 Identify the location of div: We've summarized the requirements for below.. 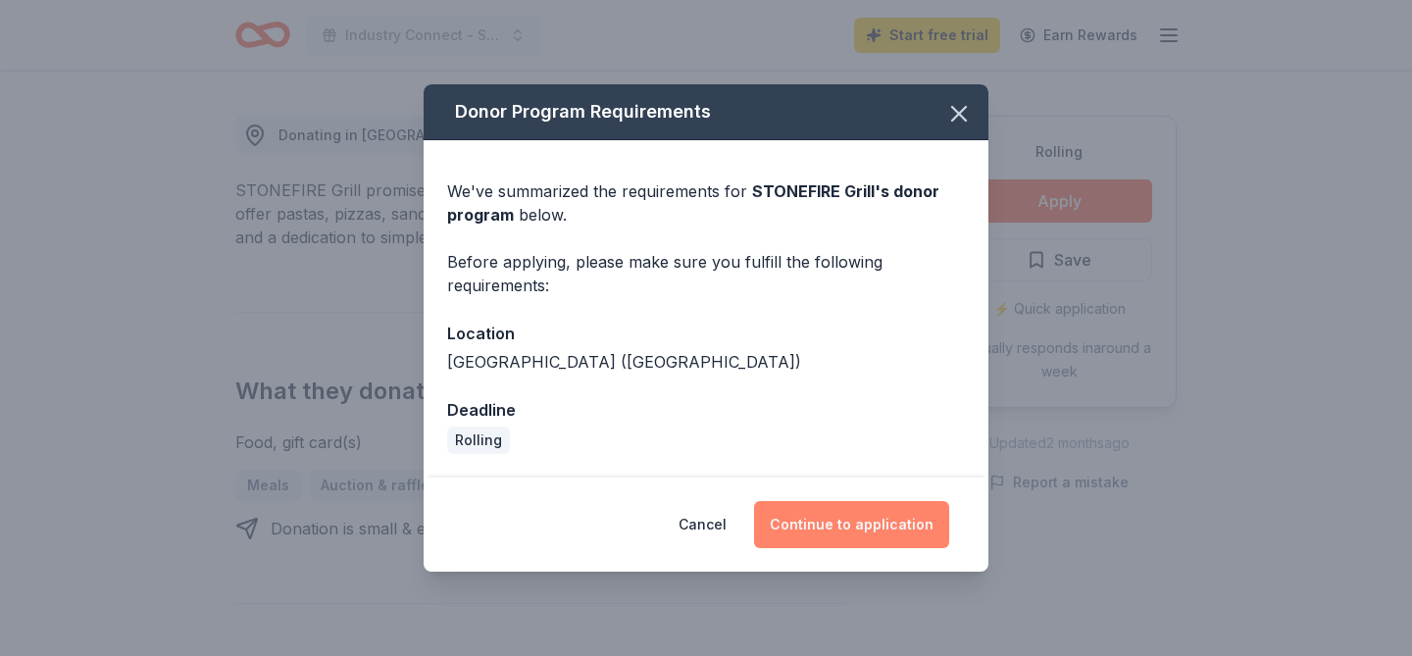
(706, 203).